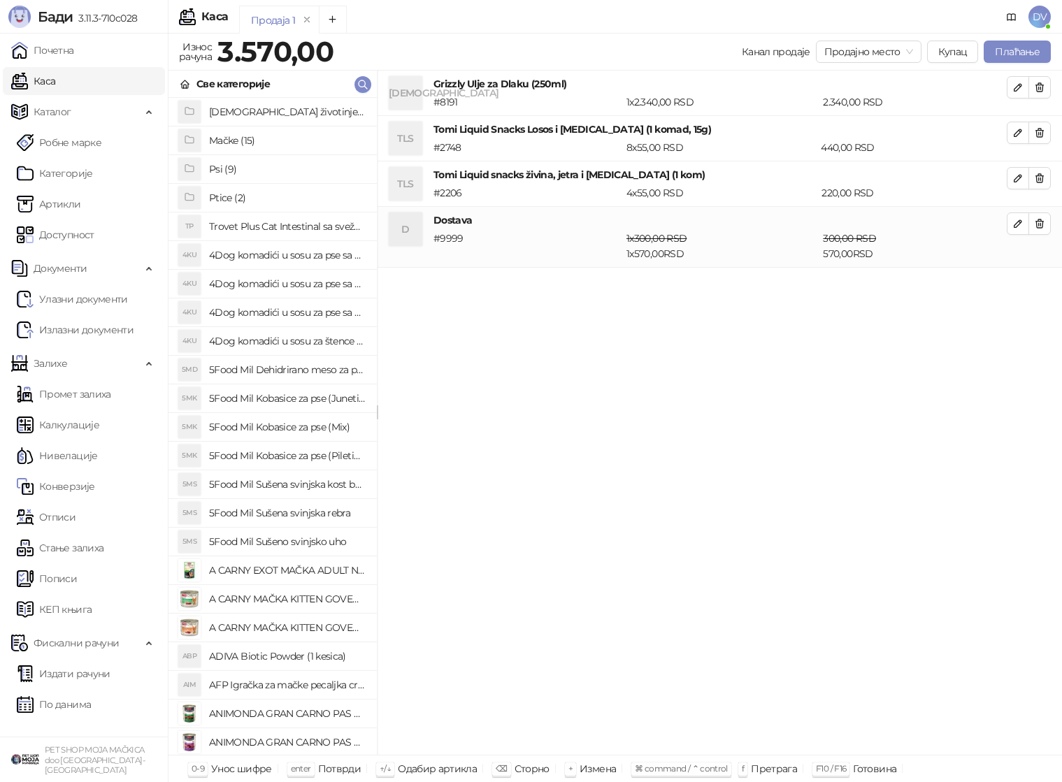  What do you see at coordinates (743, 768) in the screenshot?
I see `span: f` at bounding box center [743, 768].